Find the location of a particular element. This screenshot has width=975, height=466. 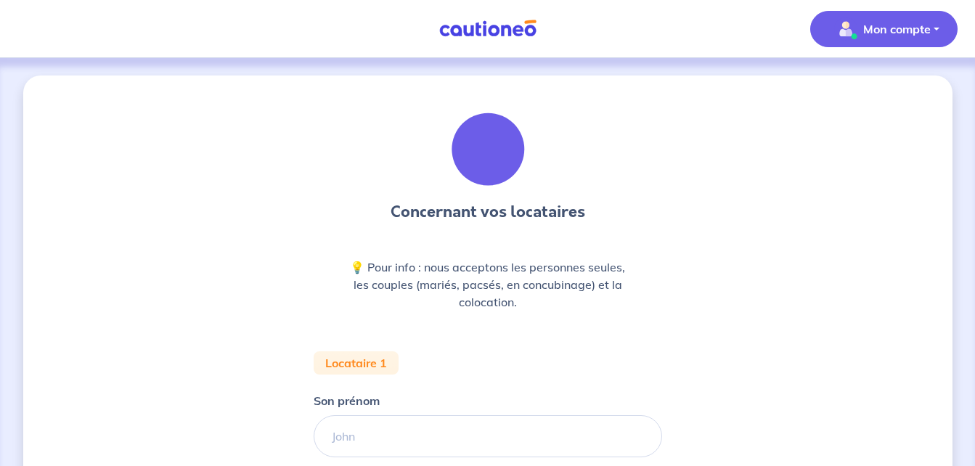

img: illu_tenants.svg is located at coordinates (488, 150).